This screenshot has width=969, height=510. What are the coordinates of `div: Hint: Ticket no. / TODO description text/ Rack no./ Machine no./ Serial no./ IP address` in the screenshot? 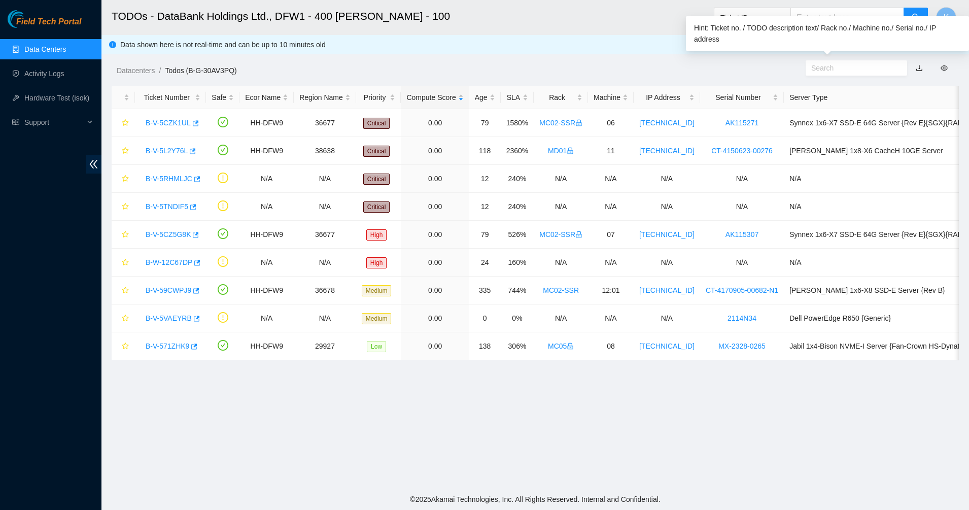 It's located at (828, 33).